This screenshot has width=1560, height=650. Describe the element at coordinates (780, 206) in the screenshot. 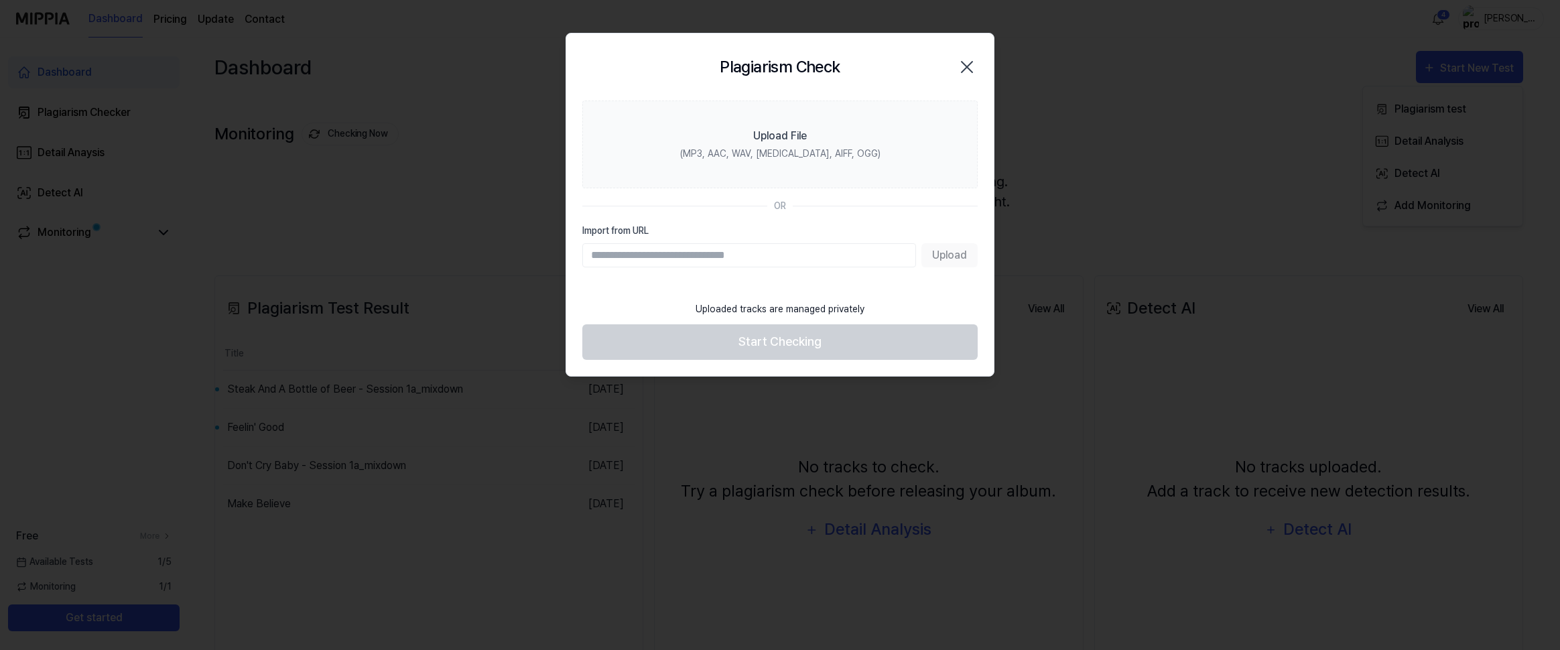

I see `div: OR` at that location.